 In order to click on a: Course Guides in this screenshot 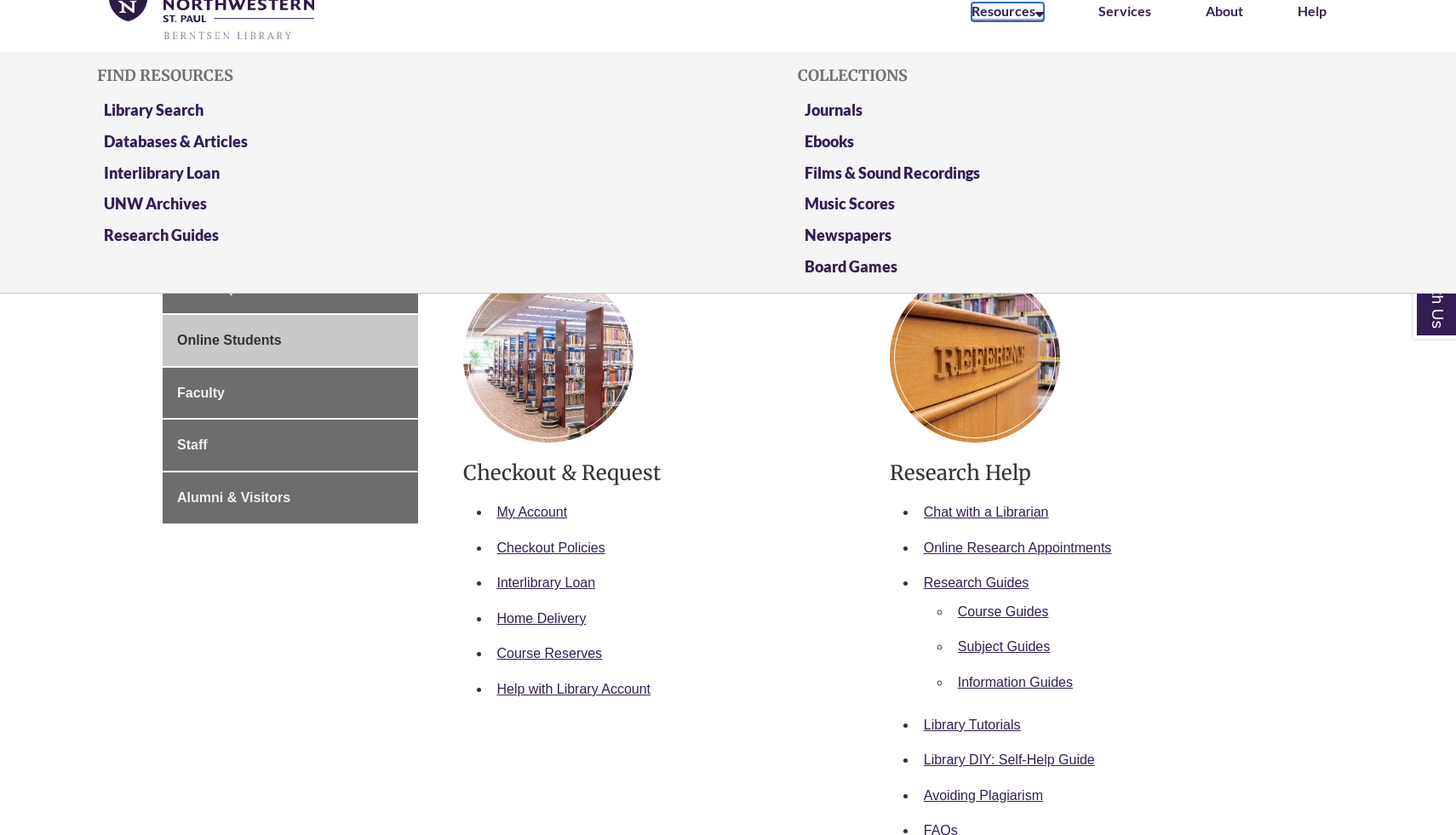, I will do `click(1004, 612)`.